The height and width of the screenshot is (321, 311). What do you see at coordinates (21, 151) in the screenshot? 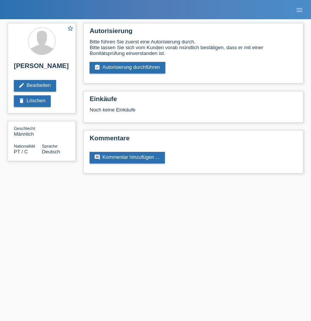
I see `span: Portugal / C / 18.03.2008` at bounding box center [21, 151].